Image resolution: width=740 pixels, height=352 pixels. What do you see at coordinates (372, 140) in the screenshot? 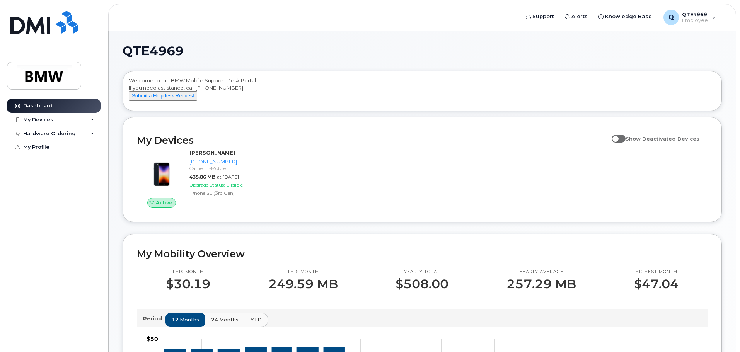
I see `h2: My Devices` at bounding box center [372, 140].